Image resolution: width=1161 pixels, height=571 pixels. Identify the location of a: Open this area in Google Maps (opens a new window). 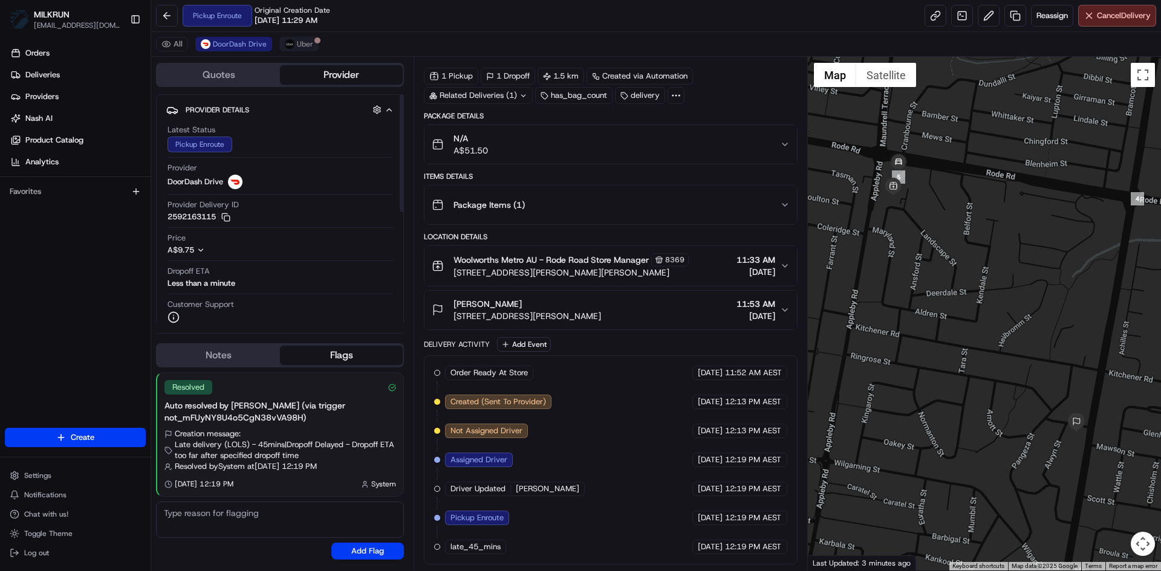
(831, 563).